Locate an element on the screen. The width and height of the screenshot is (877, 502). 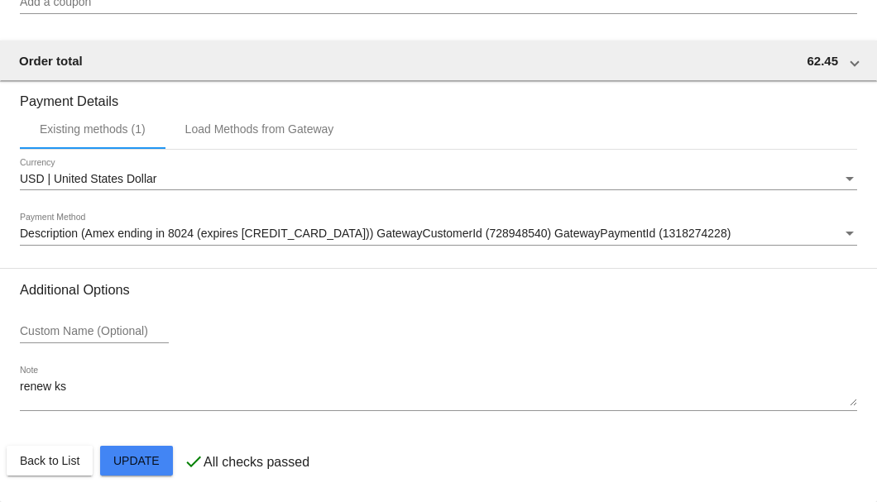
input: Custom Name (Optional) is located at coordinates (94, 332).